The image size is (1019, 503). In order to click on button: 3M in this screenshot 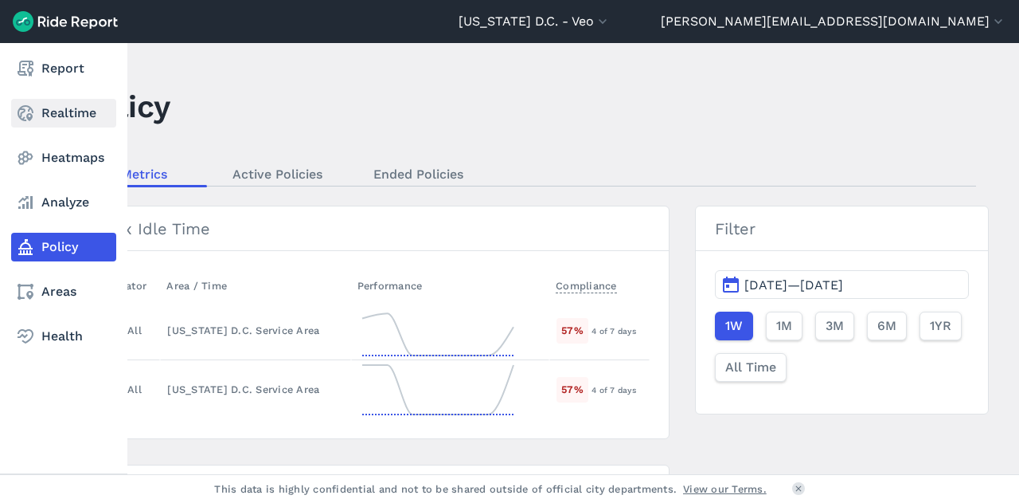, I will do `click(835, 326)`.